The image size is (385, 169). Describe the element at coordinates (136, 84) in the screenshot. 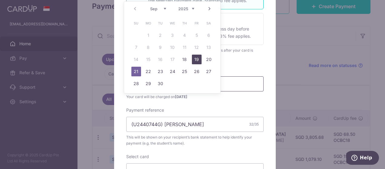

I see `a: 28` at that location.